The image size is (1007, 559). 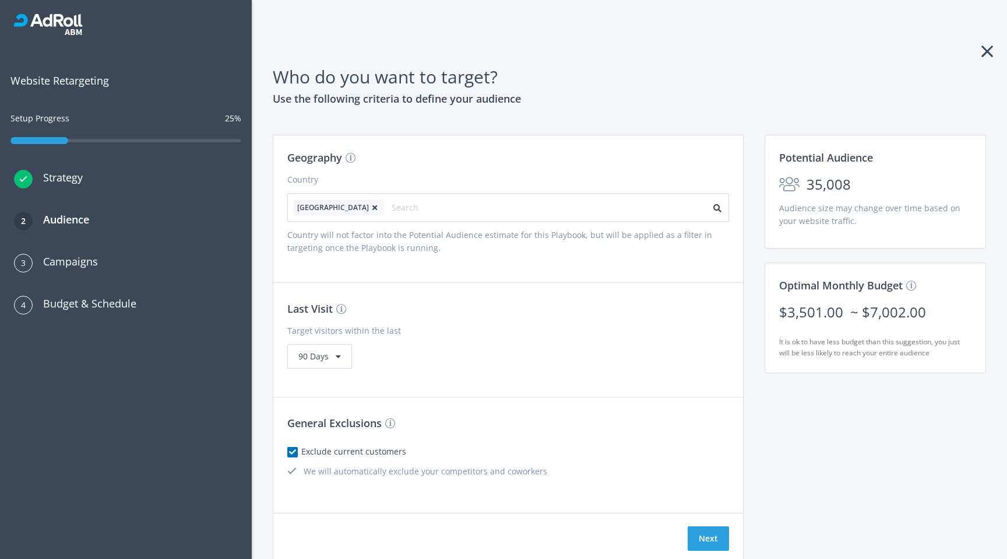 What do you see at coordinates (356, 451) in the screenshot?
I see `label: Exclude current customers` at bounding box center [356, 451].